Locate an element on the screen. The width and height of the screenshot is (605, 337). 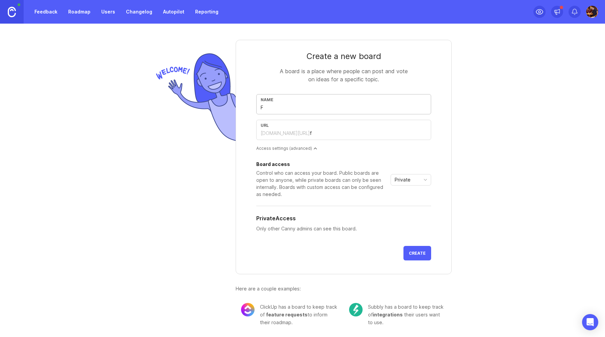
div: Here are a couple examples: is located at coordinates (344, 289).